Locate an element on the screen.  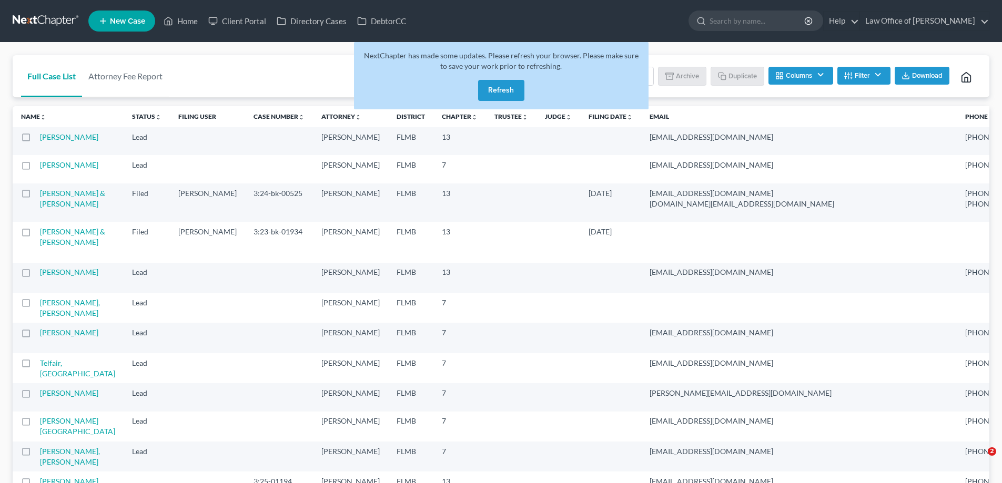
input: Search by name... is located at coordinates (757, 21).